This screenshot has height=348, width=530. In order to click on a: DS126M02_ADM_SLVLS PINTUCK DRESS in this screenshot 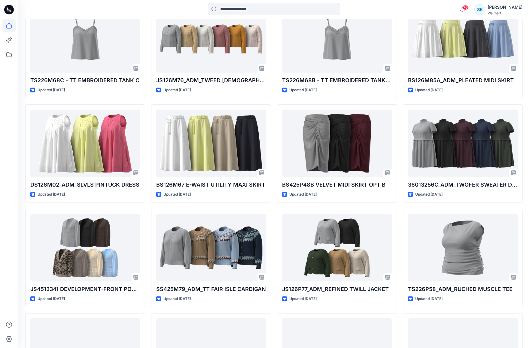, I will do `click(85, 143)`.